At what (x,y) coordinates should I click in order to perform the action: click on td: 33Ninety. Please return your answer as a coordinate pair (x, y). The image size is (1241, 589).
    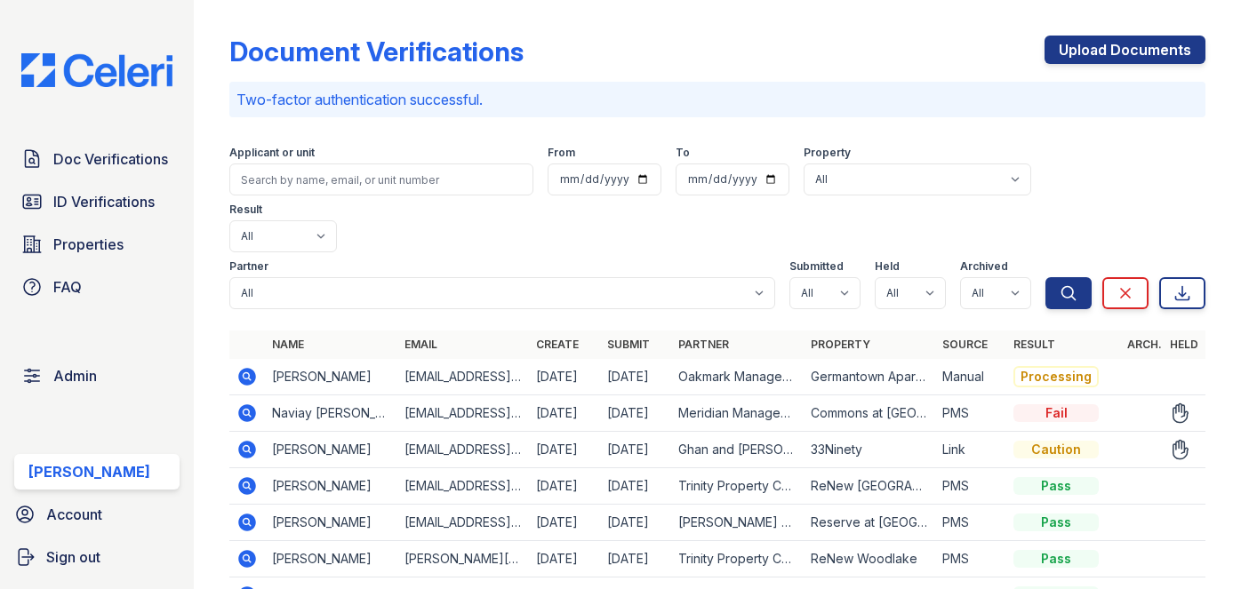
    Looking at the image, I should click on (869, 450).